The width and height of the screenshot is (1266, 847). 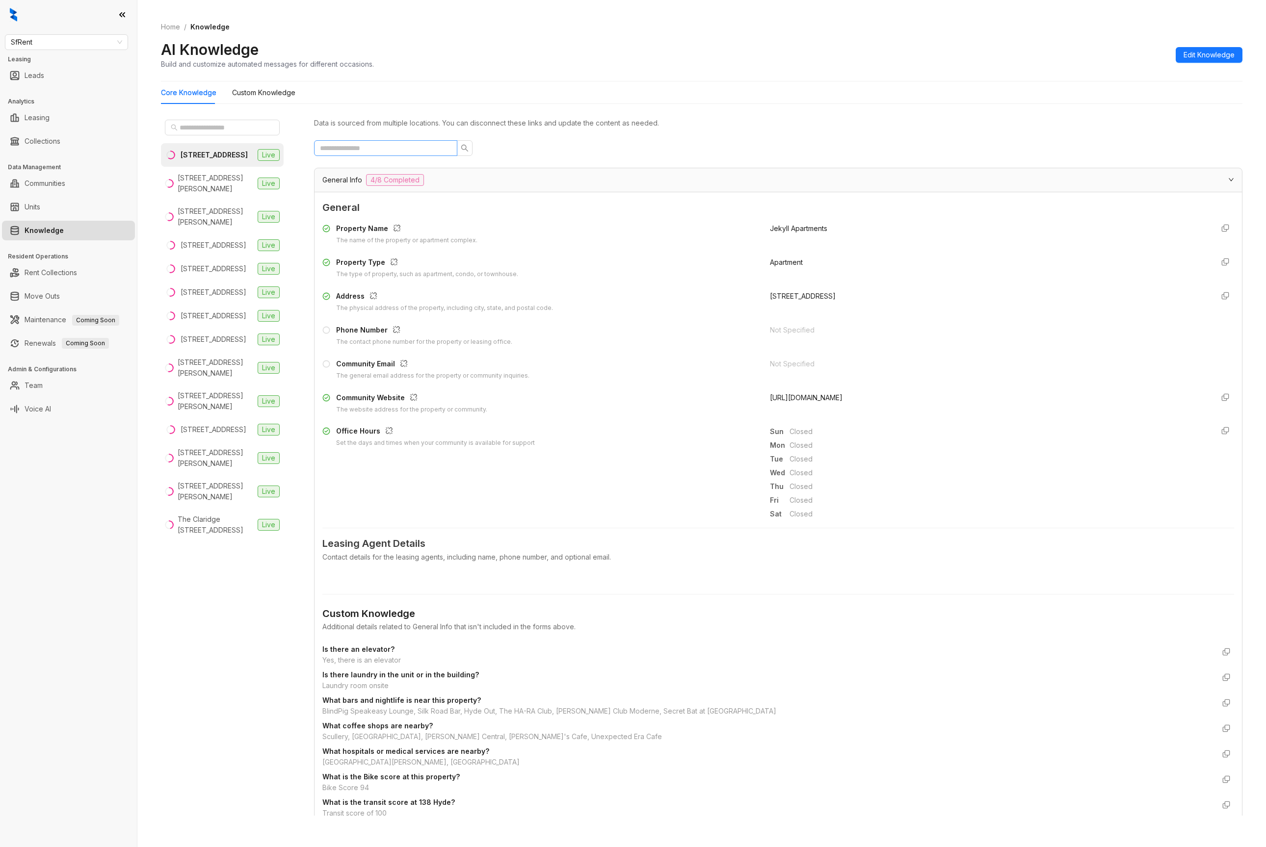 I want to click on li: Team, so click(x=68, y=386).